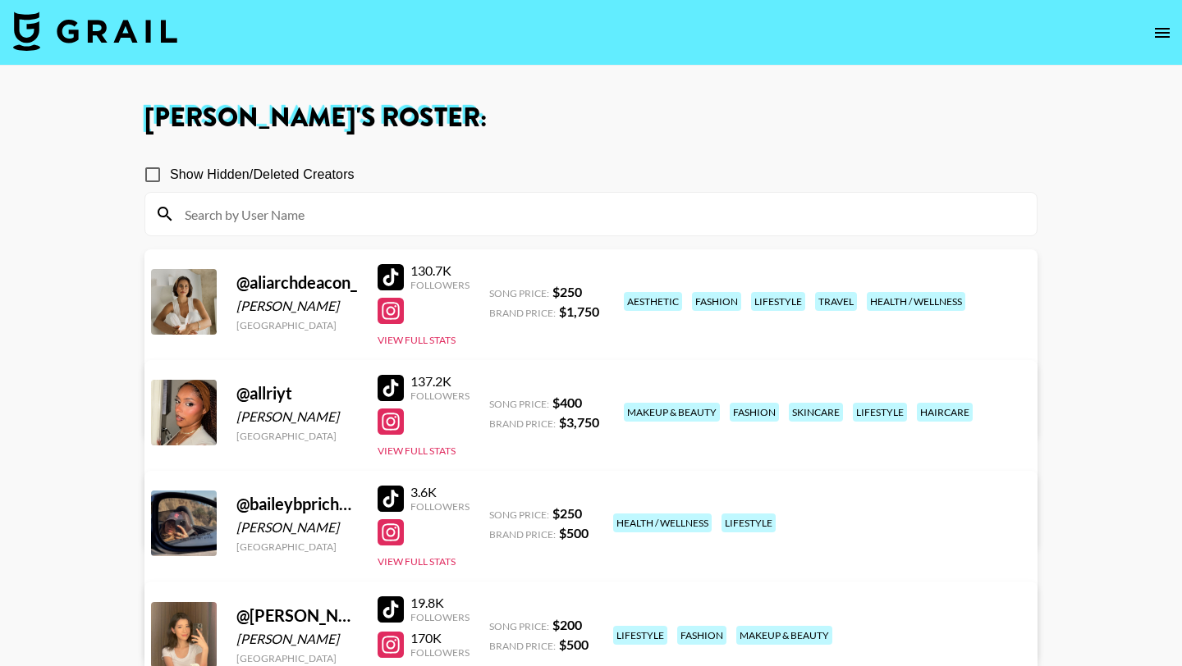 This screenshot has height=666, width=1182. I want to click on div: skincare, so click(816, 412).